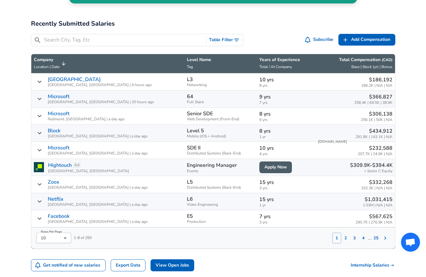 The image size is (426, 277). What do you see at coordinates (411, 242) in the screenshot?
I see `div: Open chat` at bounding box center [411, 242].